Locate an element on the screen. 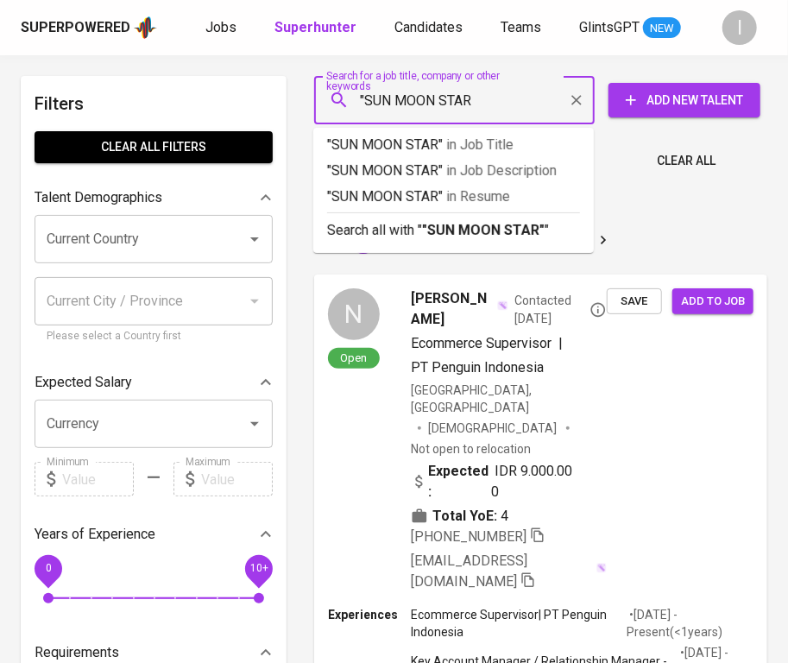  div: Expected Salary is located at coordinates (154, 382).